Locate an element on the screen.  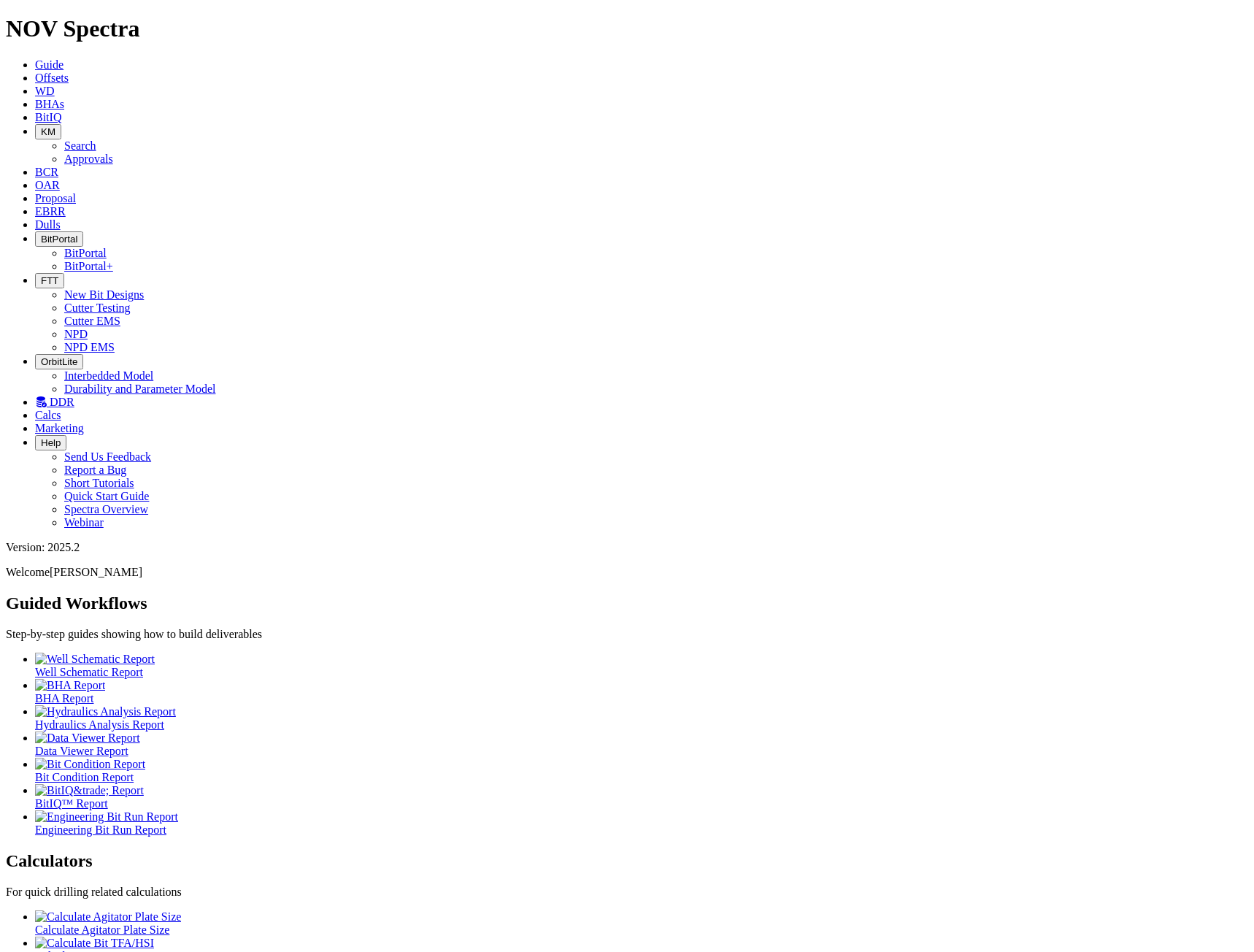
span: Marketing is located at coordinates (59, 427).